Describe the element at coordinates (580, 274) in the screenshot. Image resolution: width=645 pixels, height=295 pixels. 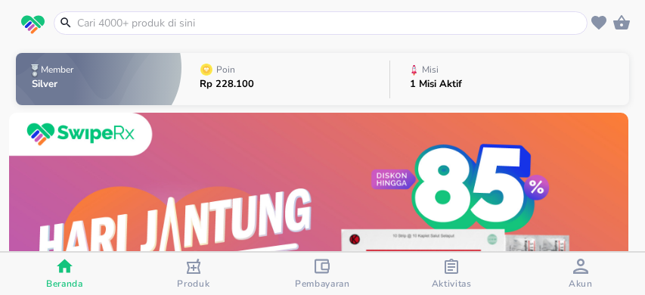
I see `button: Akun` at that location.